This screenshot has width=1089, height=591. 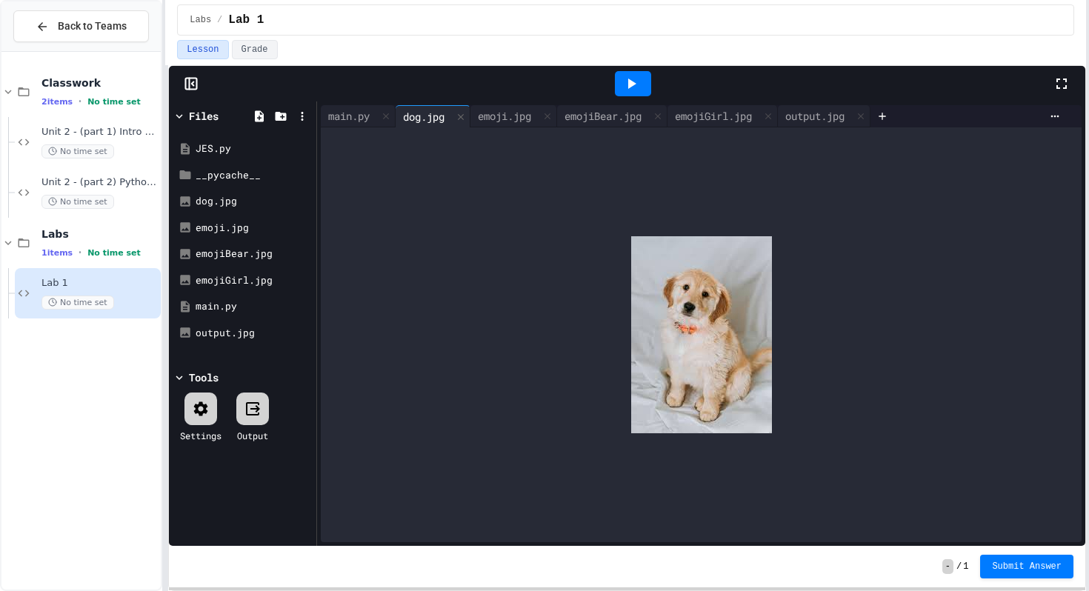 What do you see at coordinates (253, 333) in the screenshot?
I see `div: output.jpg` at bounding box center [253, 333].